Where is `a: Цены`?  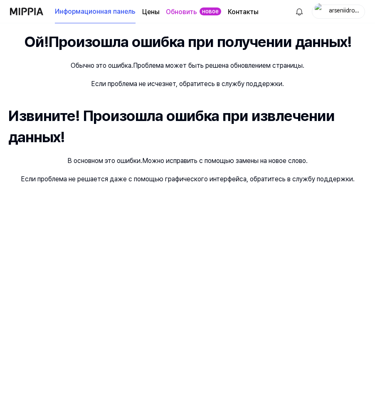 a: Цены is located at coordinates (150, 12).